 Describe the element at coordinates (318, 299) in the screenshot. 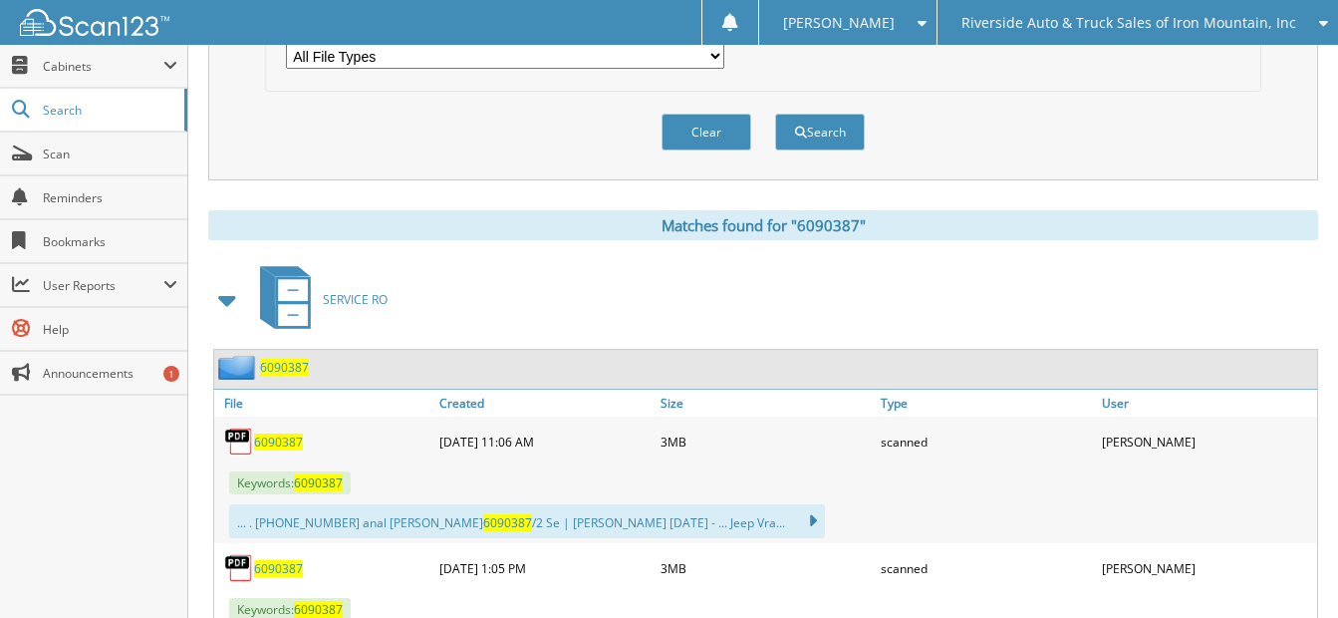

I see `a: SERVICE RO` at that location.